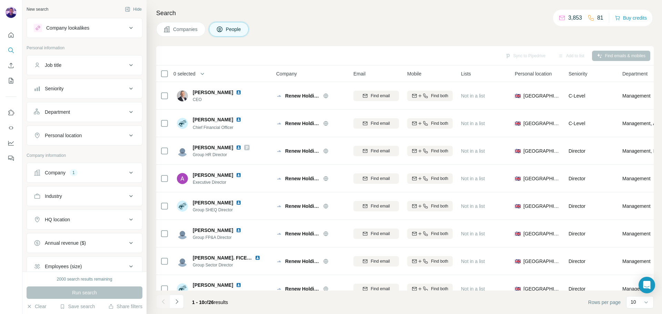 The width and height of the screenshot is (662, 314). Describe the element at coordinates (37, 9) in the screenshot. I see `div: New search` at that location.